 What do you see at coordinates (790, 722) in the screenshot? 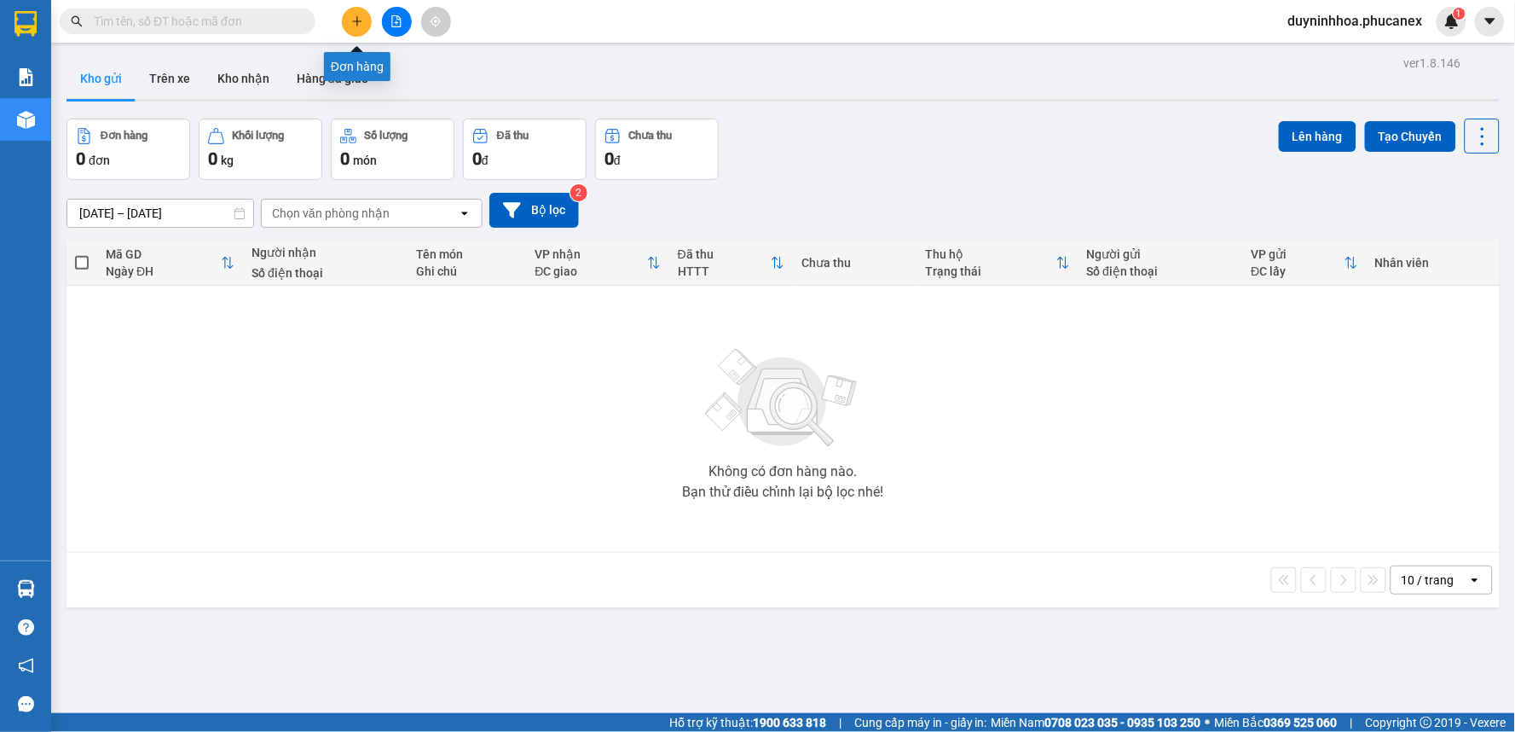
I see `strong: 1900 633 818` at bounding box center [790, 722].